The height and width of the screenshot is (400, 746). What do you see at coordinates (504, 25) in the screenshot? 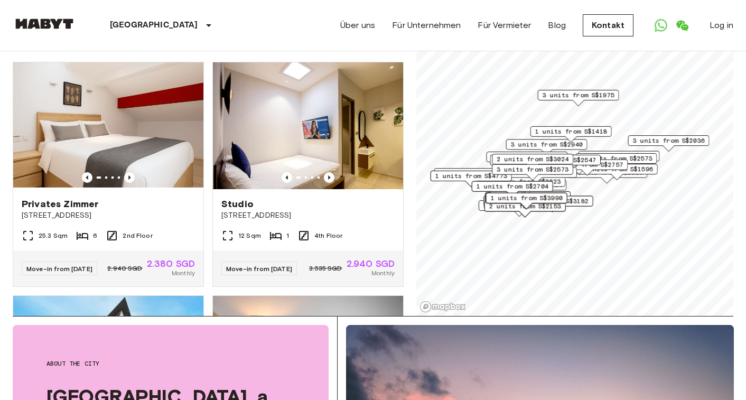
I see `a: Für Vermieter` at bounding box center [504, 25].